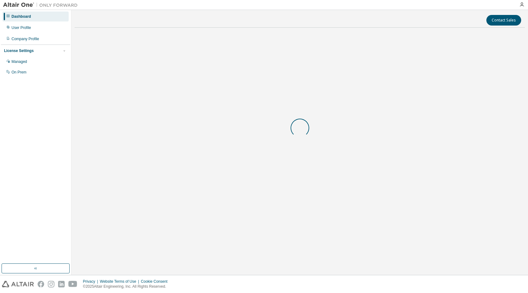  Describe the element at coordinates (156, 281) in the screenshot. I see `div: Cookie Consent` at that location.